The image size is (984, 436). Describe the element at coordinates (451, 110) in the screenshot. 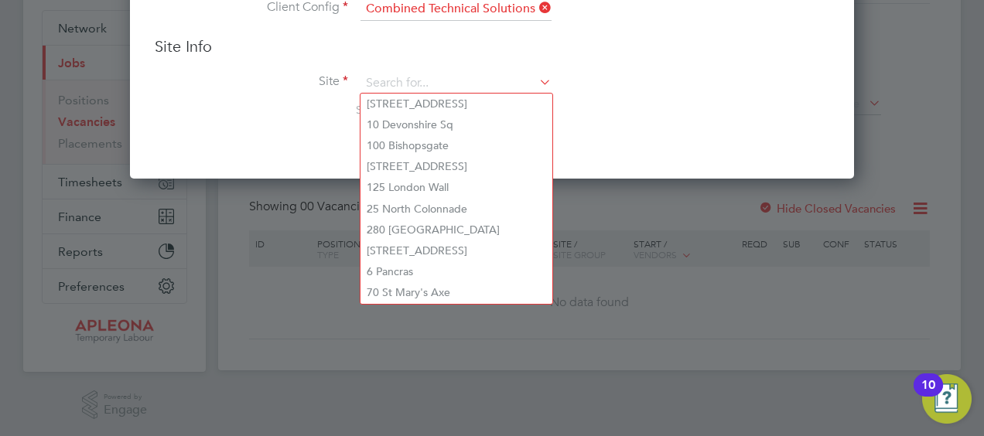

I see `span: Search by site name, address or group` at that location.